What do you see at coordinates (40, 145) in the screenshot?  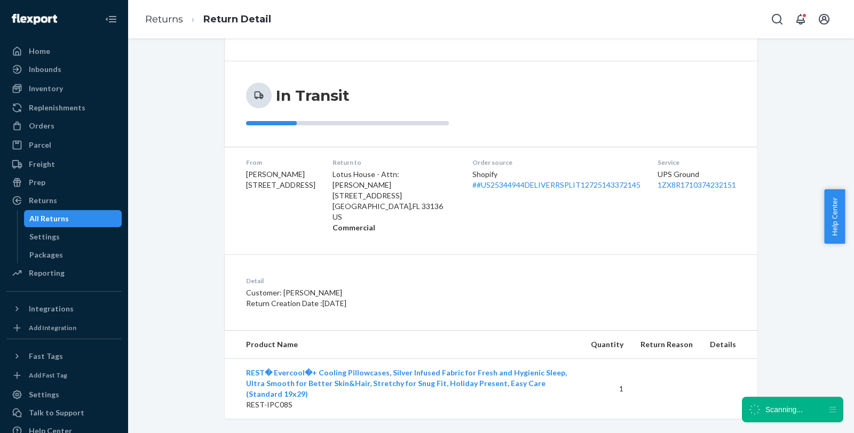 I see `div: Parcel` at bounding box center [40, 145].